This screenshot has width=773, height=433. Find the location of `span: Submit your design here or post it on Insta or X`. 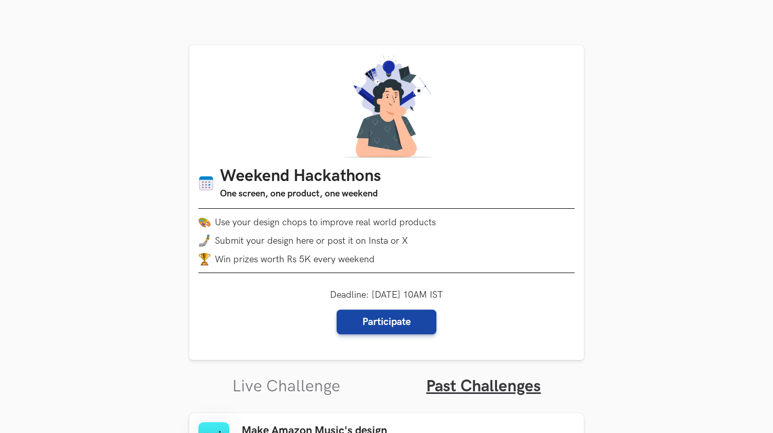

span: Submit your design here or post it on Insta or X is located at coordinates (312, 241).